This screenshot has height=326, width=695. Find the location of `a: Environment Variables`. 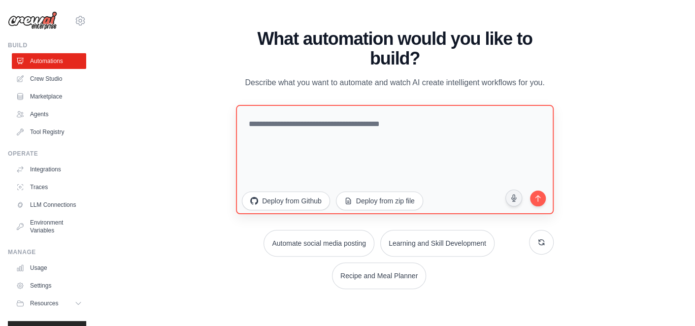

a: Environment Variables is located at coordinates (49, 227).